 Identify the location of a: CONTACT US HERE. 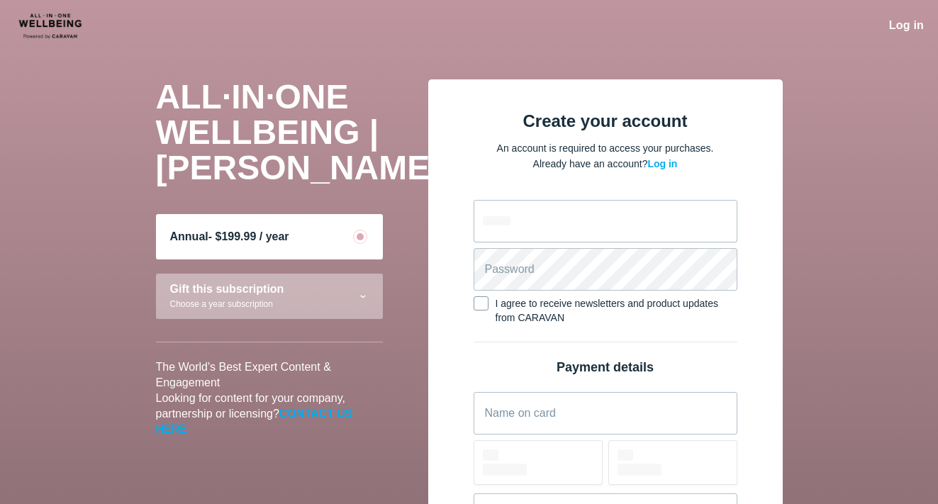
(255, 421).